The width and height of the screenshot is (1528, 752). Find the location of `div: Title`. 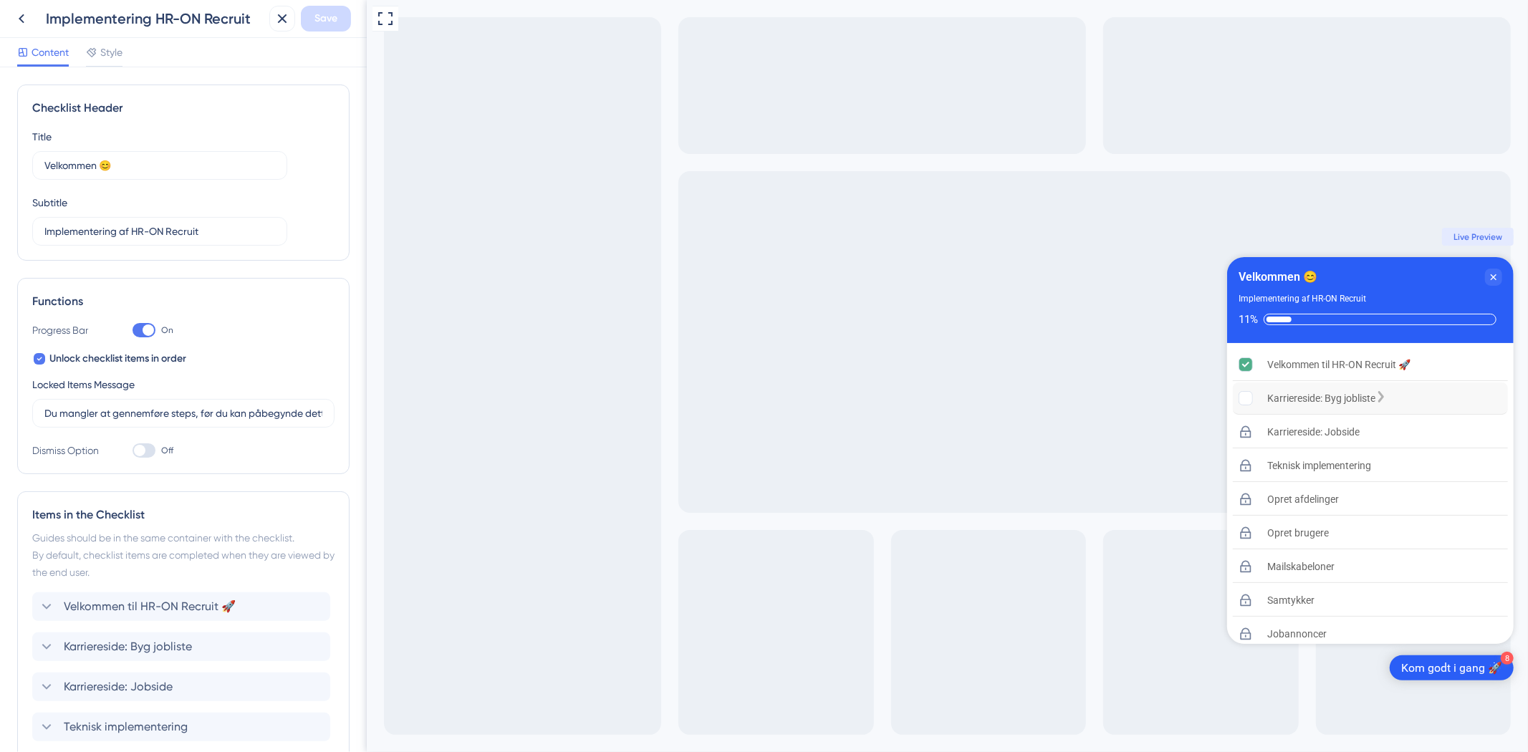

div: Title is located at coordinates (42, 137).